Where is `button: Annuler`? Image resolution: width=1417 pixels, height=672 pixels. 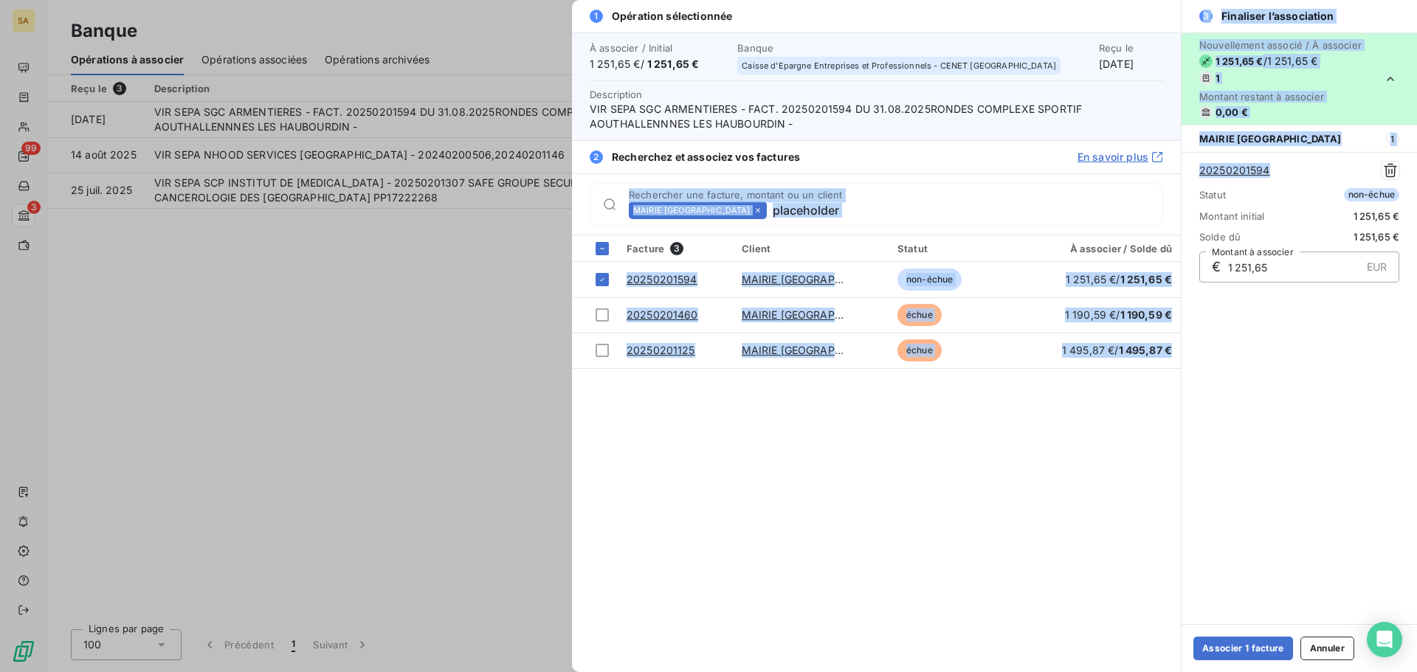
button: Annuler is located at coordinates (1327, 649).